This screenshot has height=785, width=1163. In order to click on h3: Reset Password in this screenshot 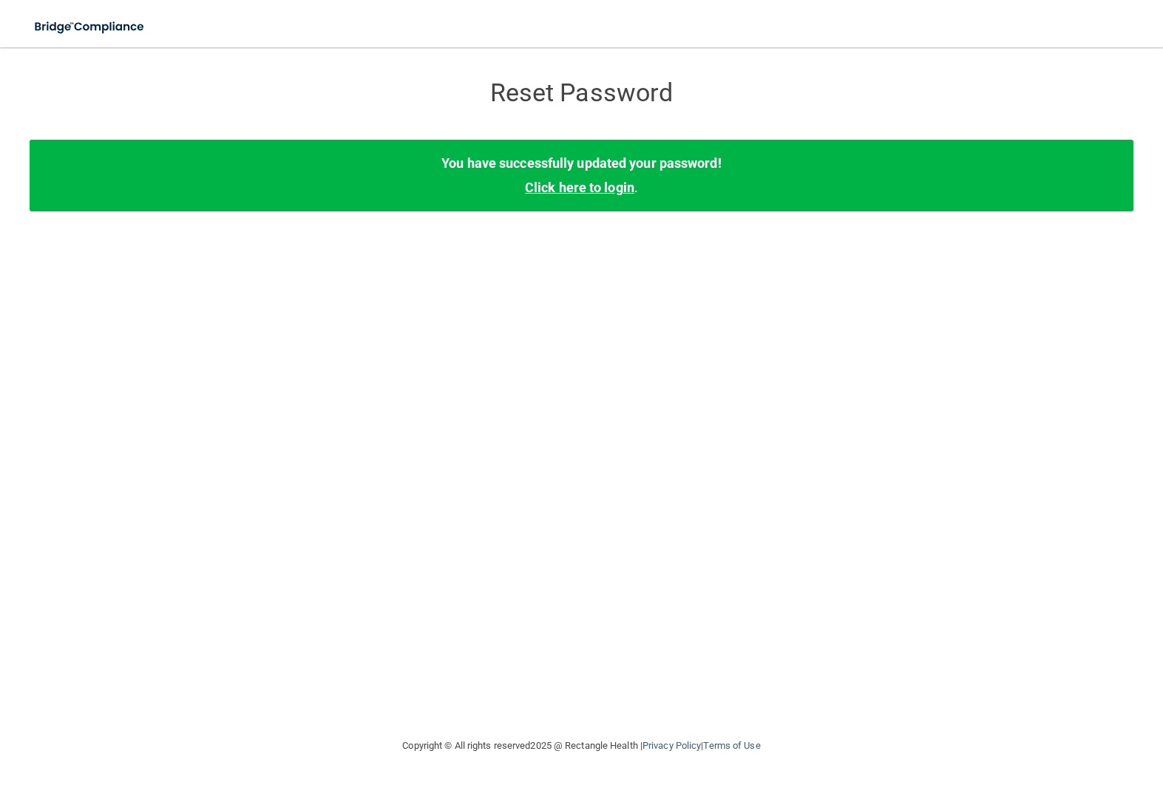, I will do `click(582, 92)`.